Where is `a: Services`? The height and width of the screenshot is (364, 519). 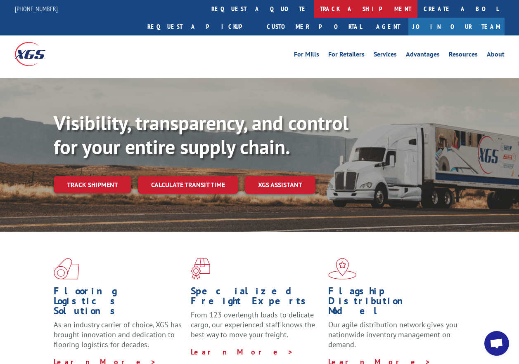 a: Services is located at coordinates (385, 56).